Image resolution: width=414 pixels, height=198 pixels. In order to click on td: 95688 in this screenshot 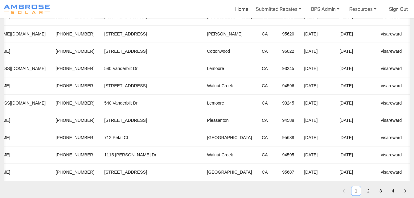, I will do `click(288, 138)`.